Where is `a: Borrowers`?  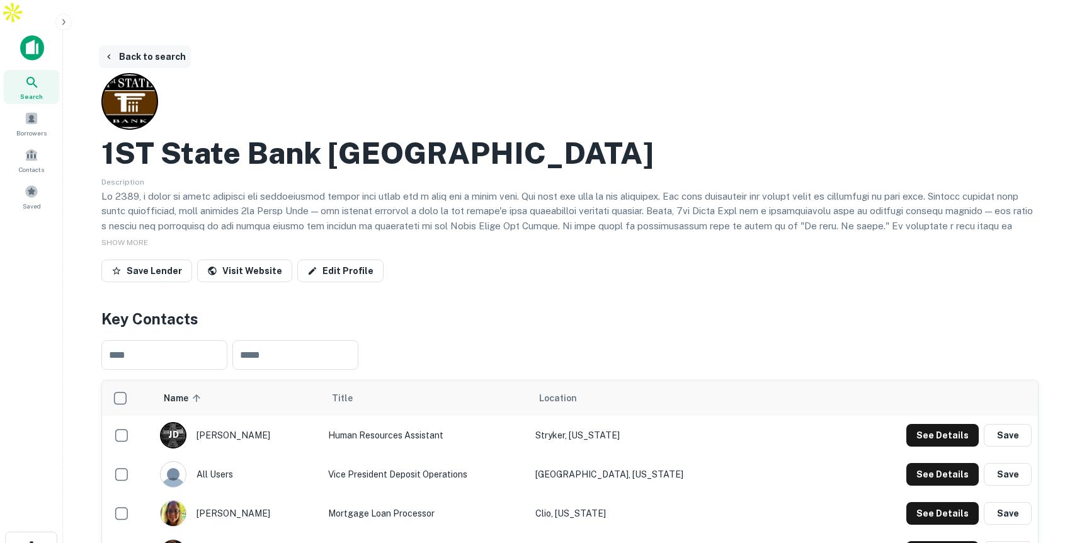
a: Borrowers is located at coordinates (31, 123).